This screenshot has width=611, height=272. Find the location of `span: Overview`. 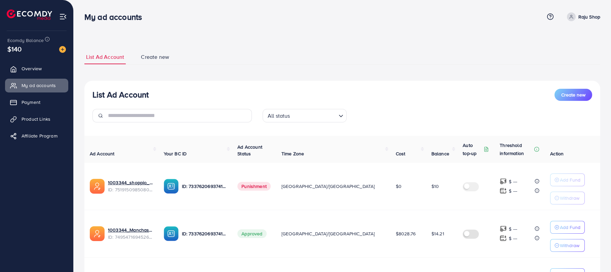

span: Overview is located at coordinates (32, 69).